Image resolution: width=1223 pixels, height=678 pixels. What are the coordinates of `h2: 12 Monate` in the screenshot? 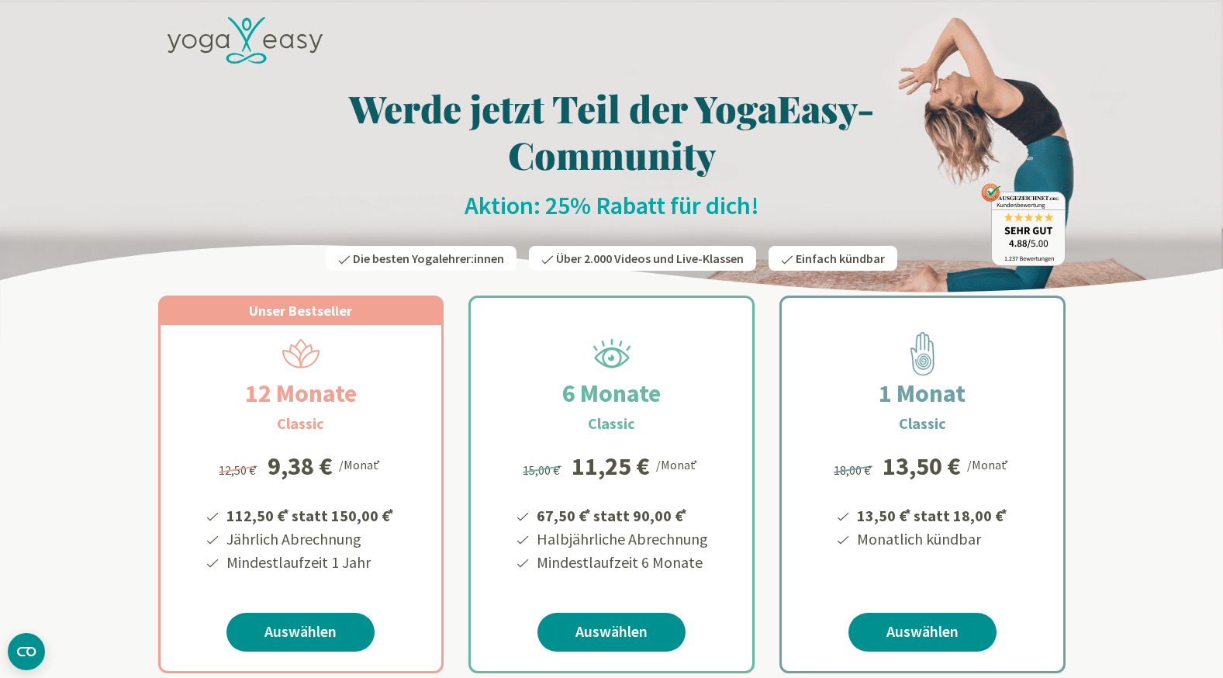 It's located at (301, 393).